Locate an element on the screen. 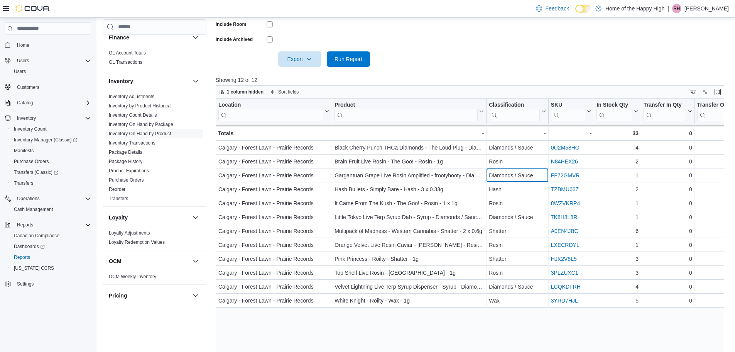  img: Cova is located at coordinates (33, 8).